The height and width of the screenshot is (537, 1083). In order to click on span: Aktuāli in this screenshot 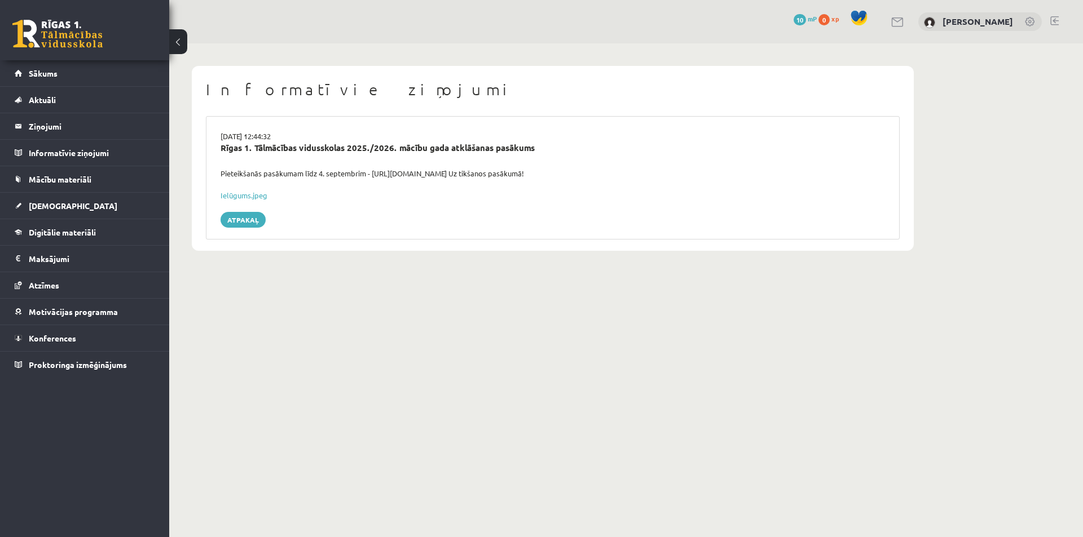, I will do `click(42, 100)`.